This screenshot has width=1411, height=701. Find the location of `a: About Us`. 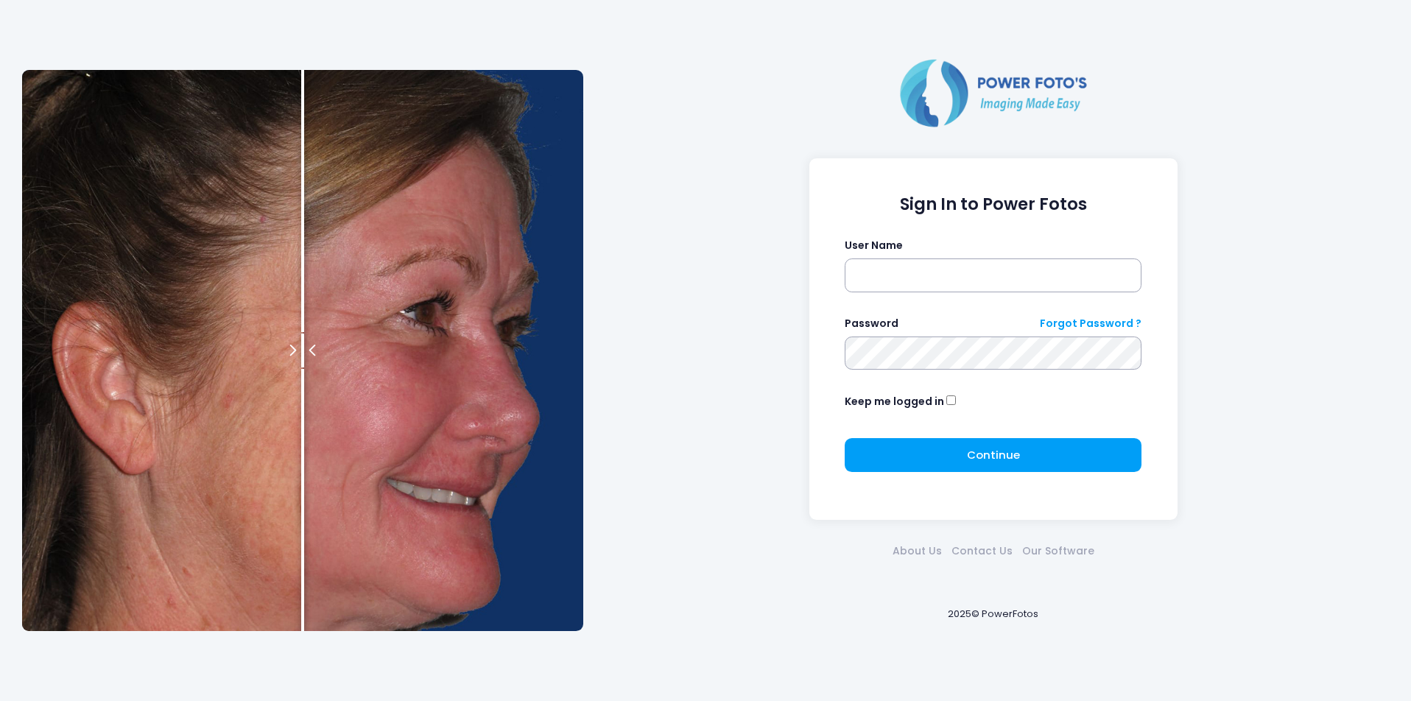

a: About Us is located at coordinates (917, 551).